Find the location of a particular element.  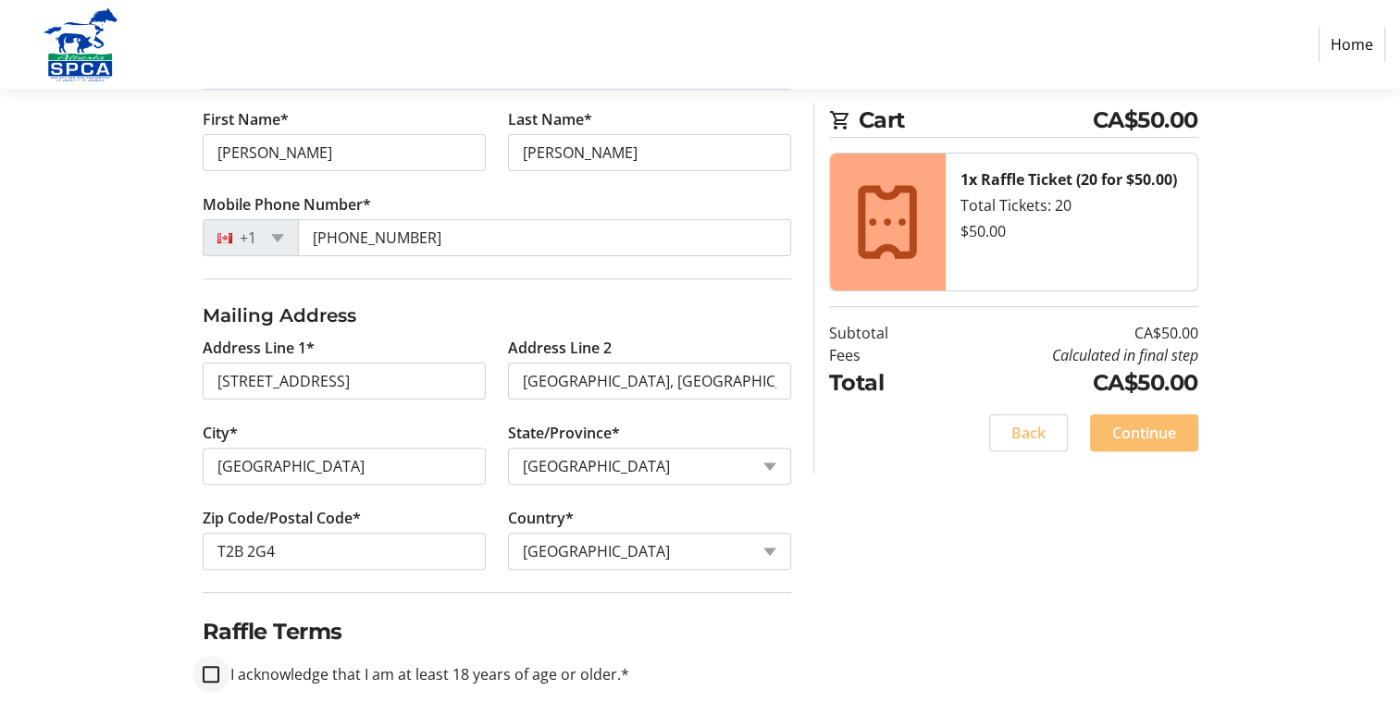

button: Continue is located at coordinates (1143, 433).